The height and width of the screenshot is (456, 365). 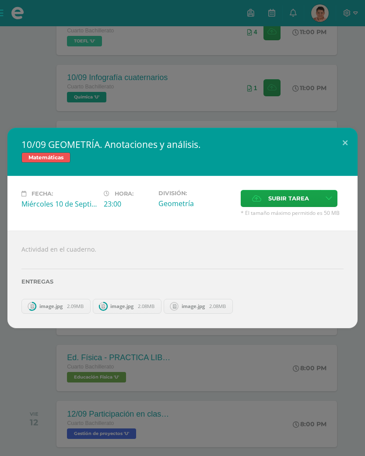 What do you see at coordinates (127, 204) in the screenshot?
I see `div: 23:00` at bounding box center [127, 204].